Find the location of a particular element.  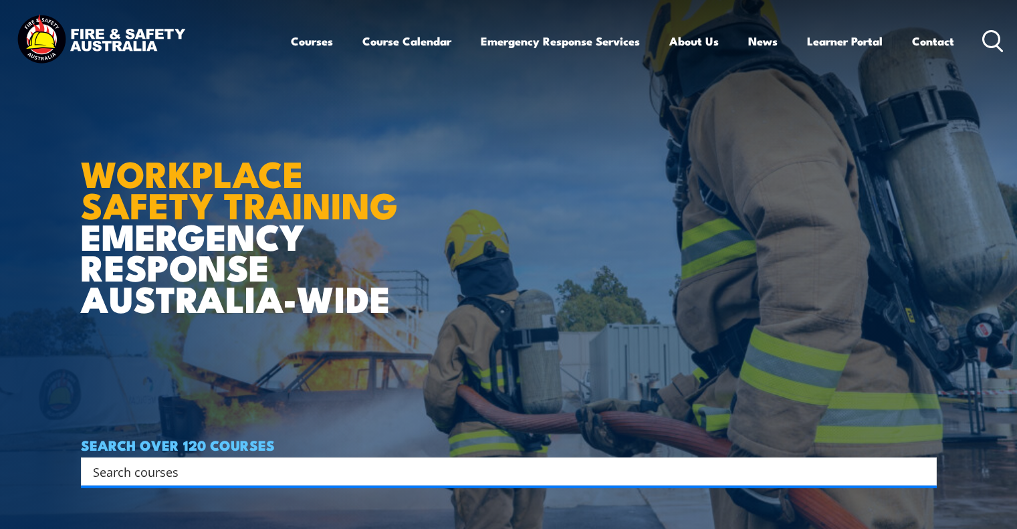

strong: WORKPLACE SAFETY TRAINING is located at coordinates (239, 188).